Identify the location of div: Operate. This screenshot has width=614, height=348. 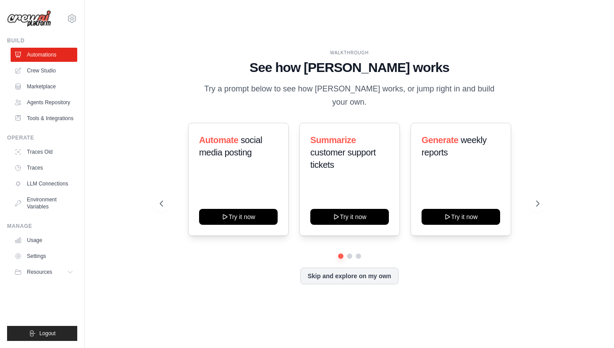
(42, 138).